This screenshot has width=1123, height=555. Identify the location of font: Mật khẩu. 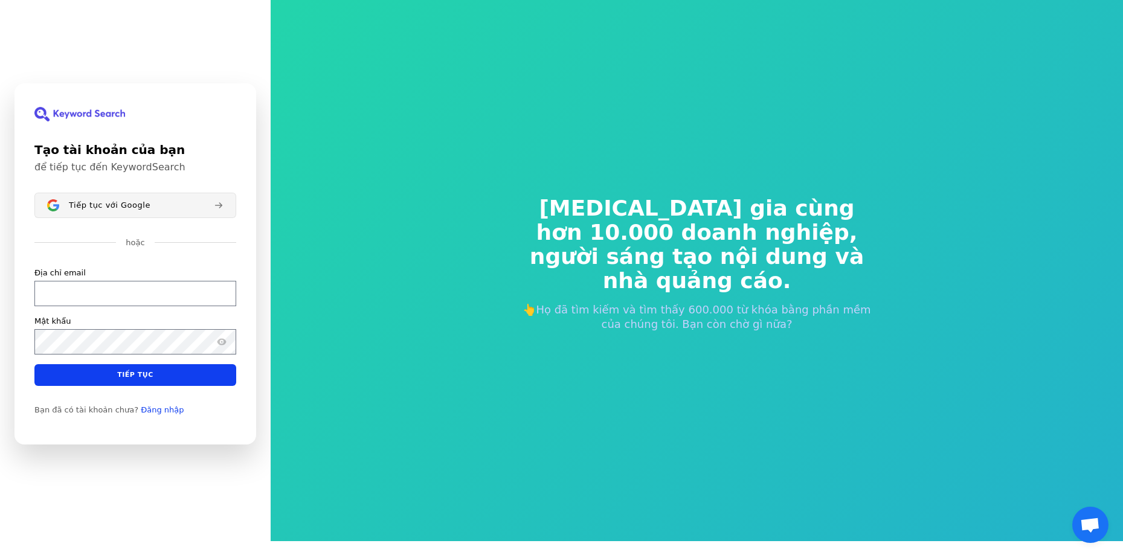
(53, 320).